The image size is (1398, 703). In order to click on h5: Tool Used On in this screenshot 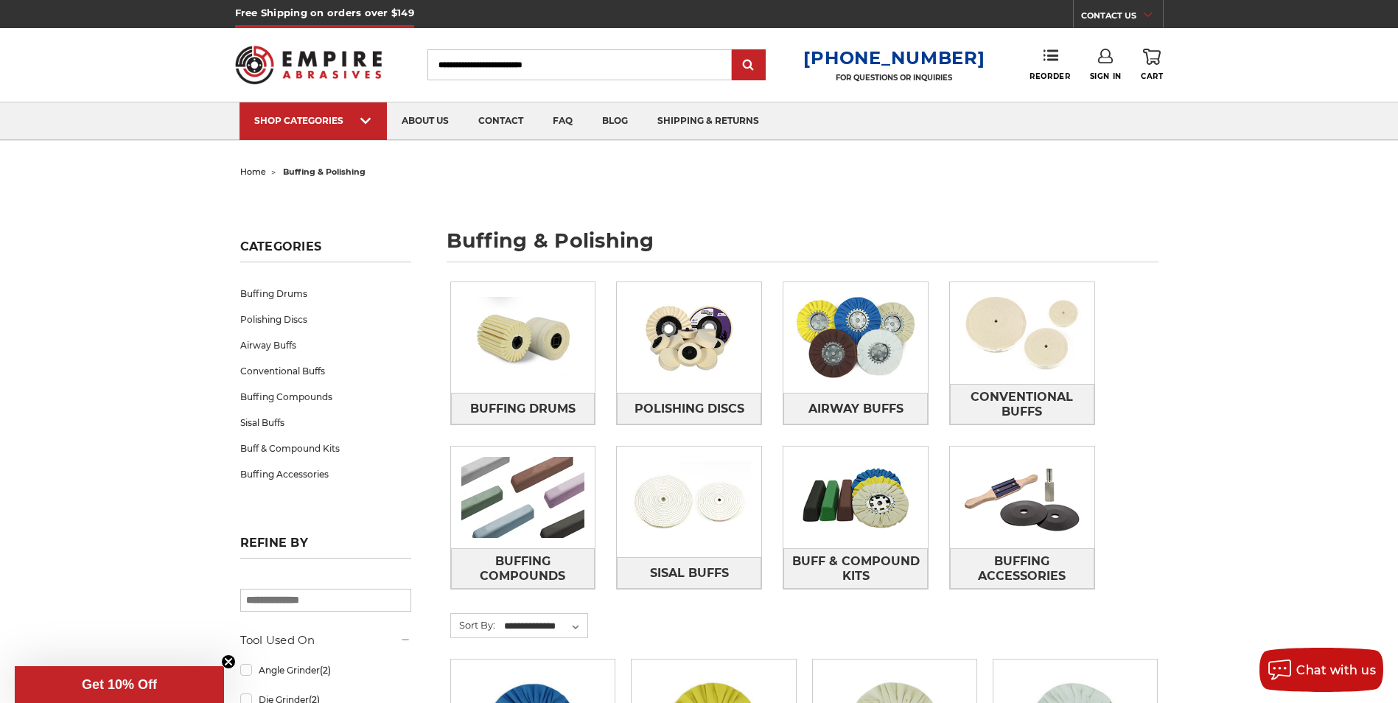, I will do `click(326, 640)`.